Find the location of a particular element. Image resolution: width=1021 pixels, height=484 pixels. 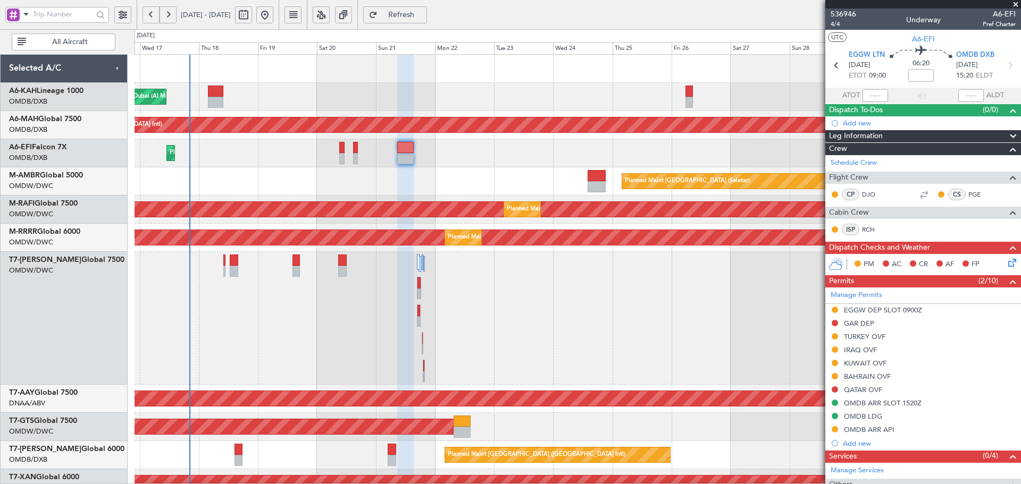

span: CR is located at coordinates (923, 265).